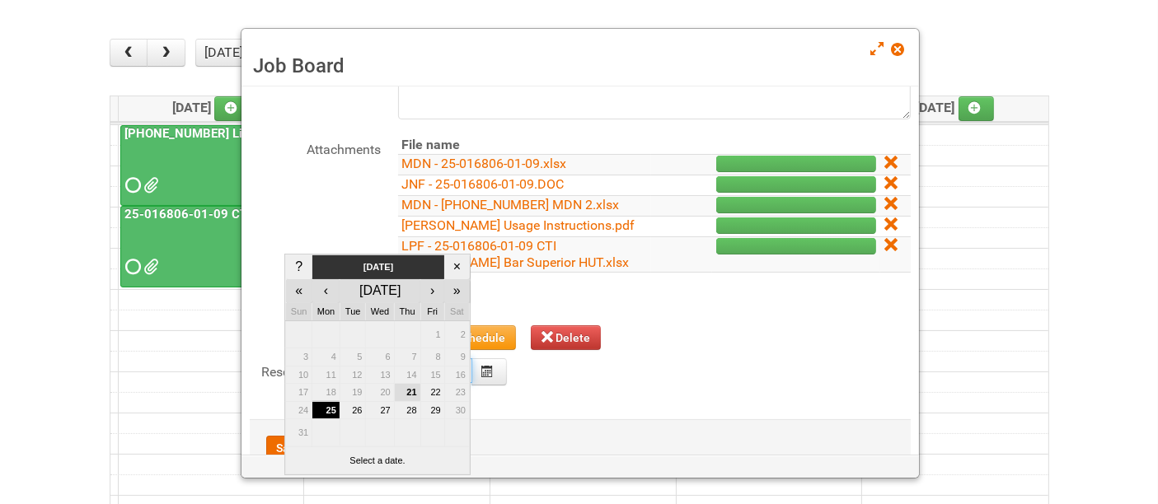  Describe the element at coordinates (326, 410) in the screenshot. I see `td: 25` at that location.